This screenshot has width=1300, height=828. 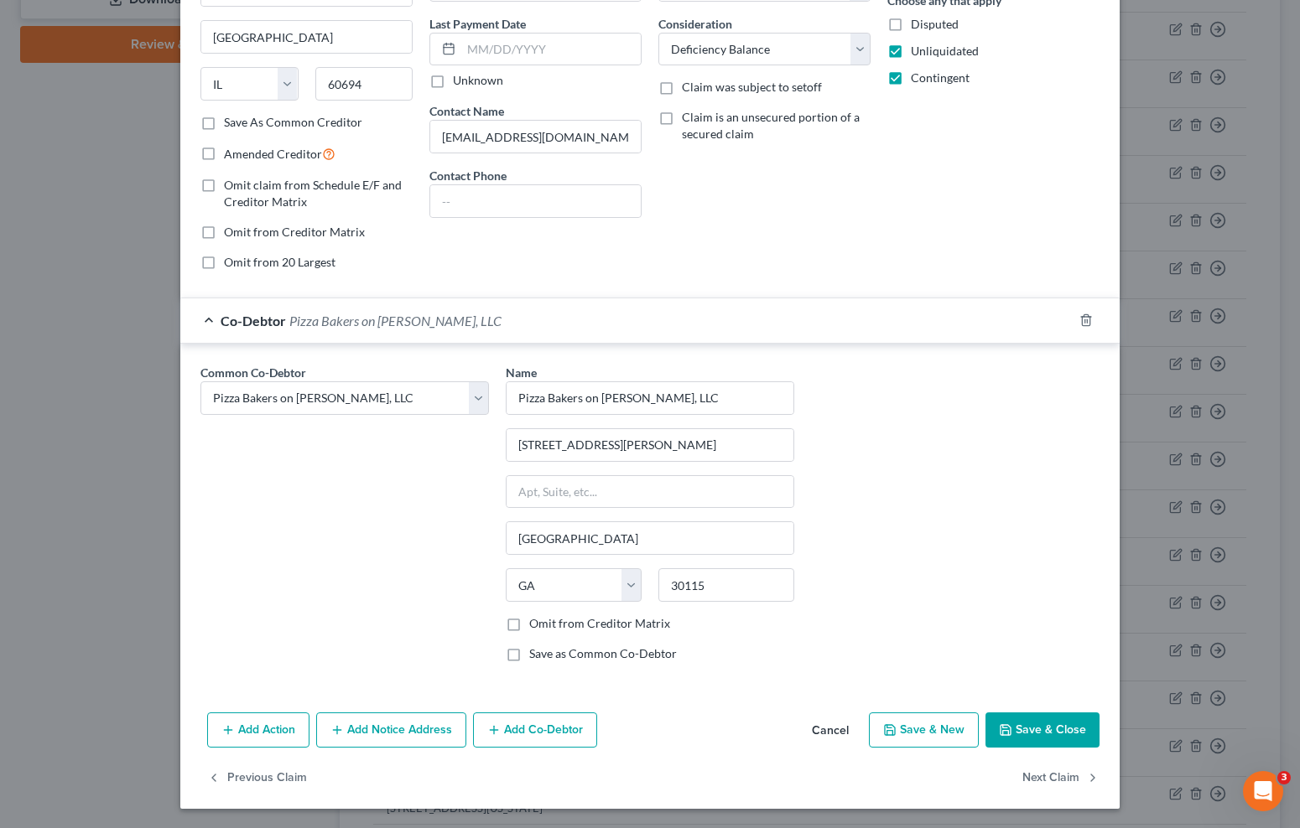 I want to click on label: Unknown, so click(x=478, y=80).